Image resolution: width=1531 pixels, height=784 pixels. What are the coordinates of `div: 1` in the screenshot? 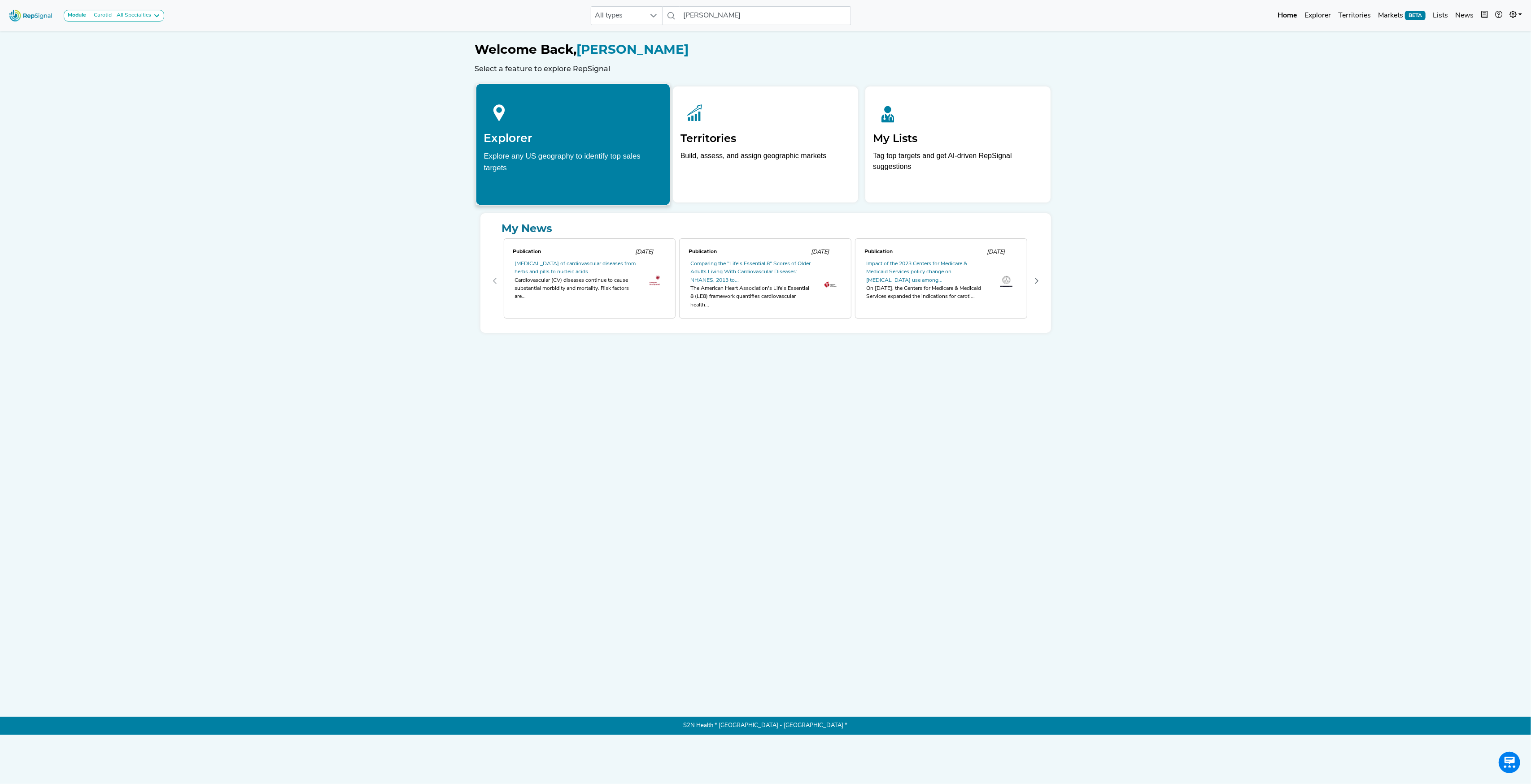 It's located at (766, 281).